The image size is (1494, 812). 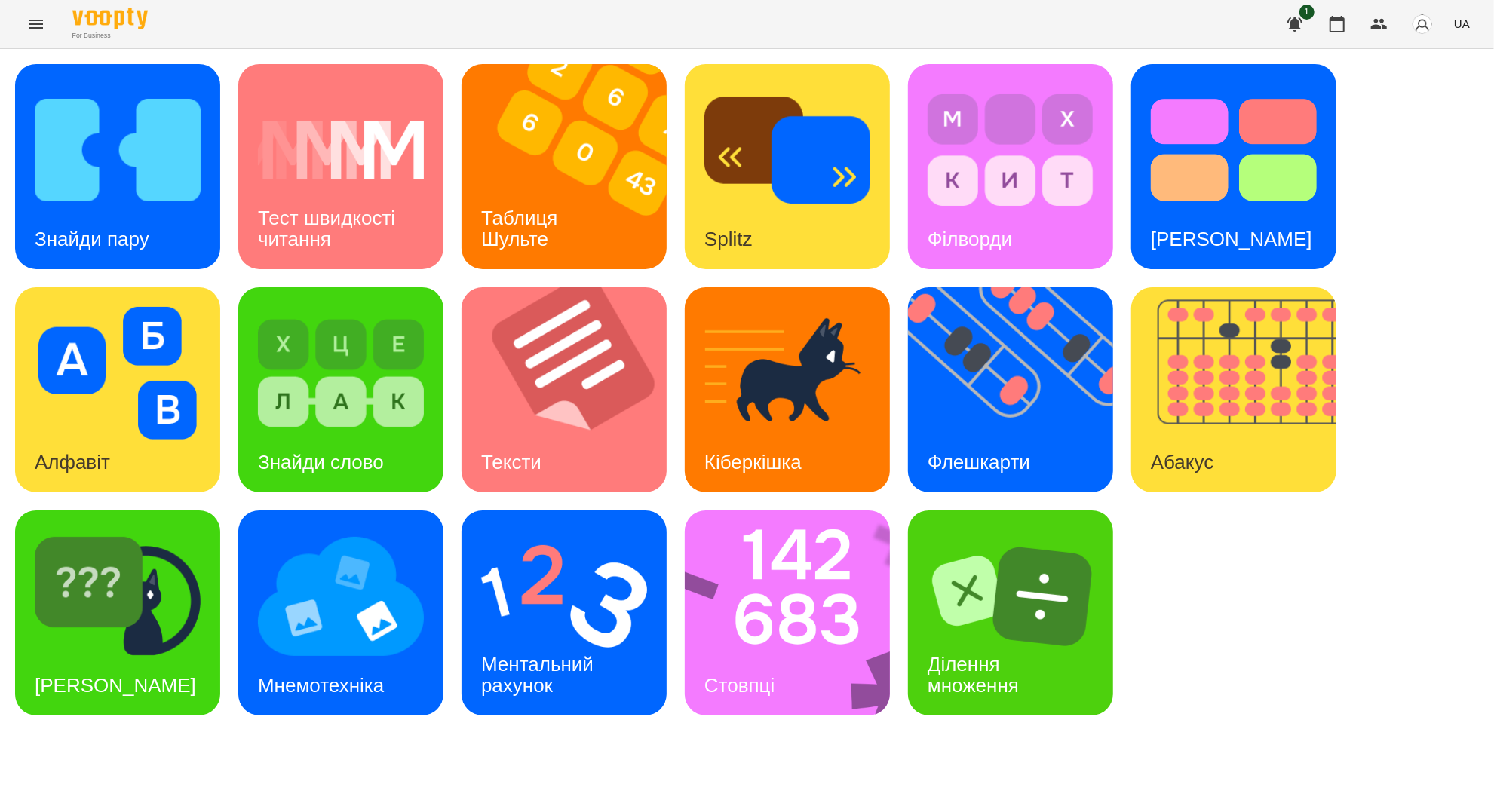 I want to click on h3: Кіберкішка, so click(x=752, y=462).